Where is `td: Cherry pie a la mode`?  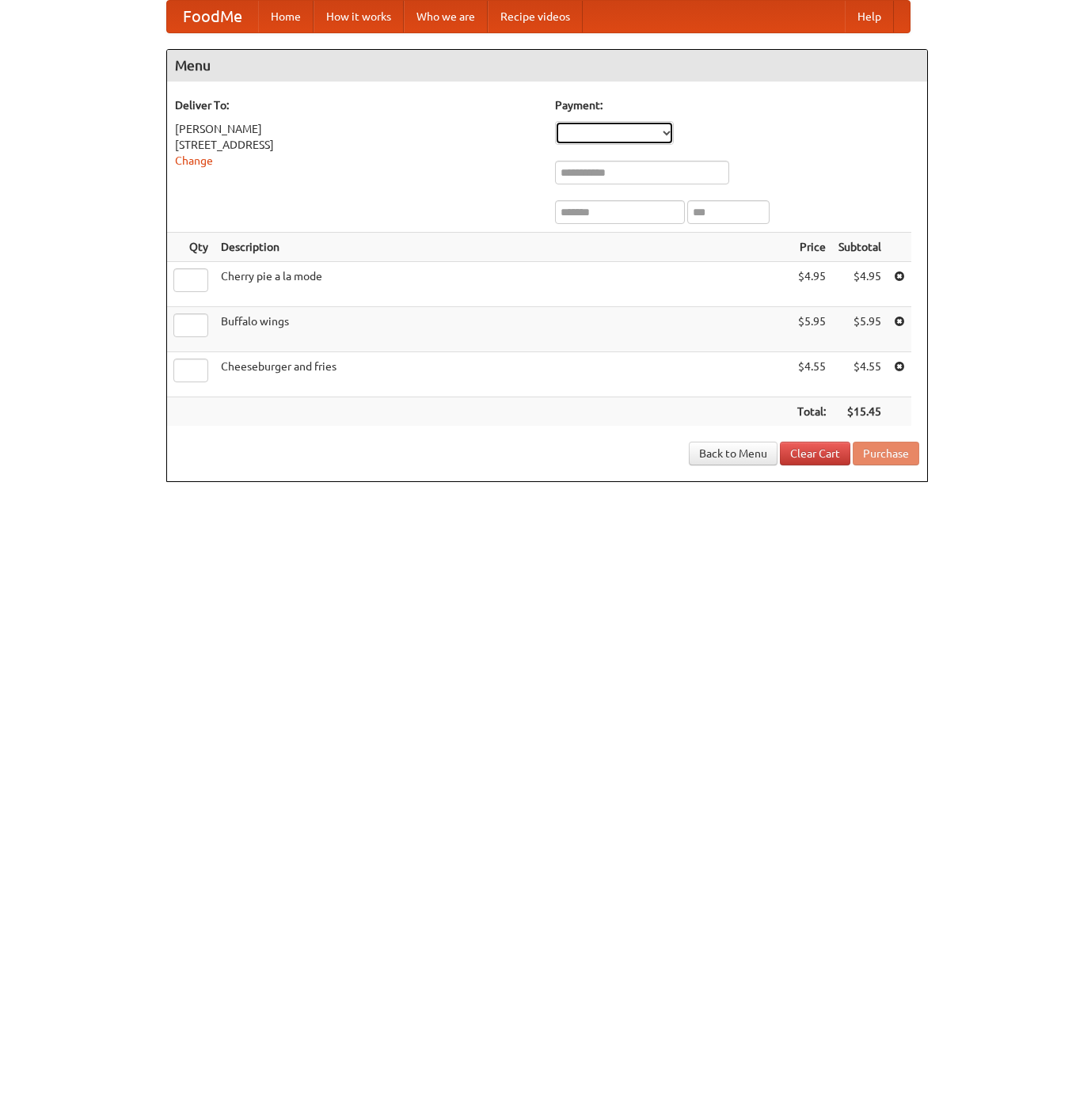 td: Cherry pie a la mode is located at coordinates (502, 284).